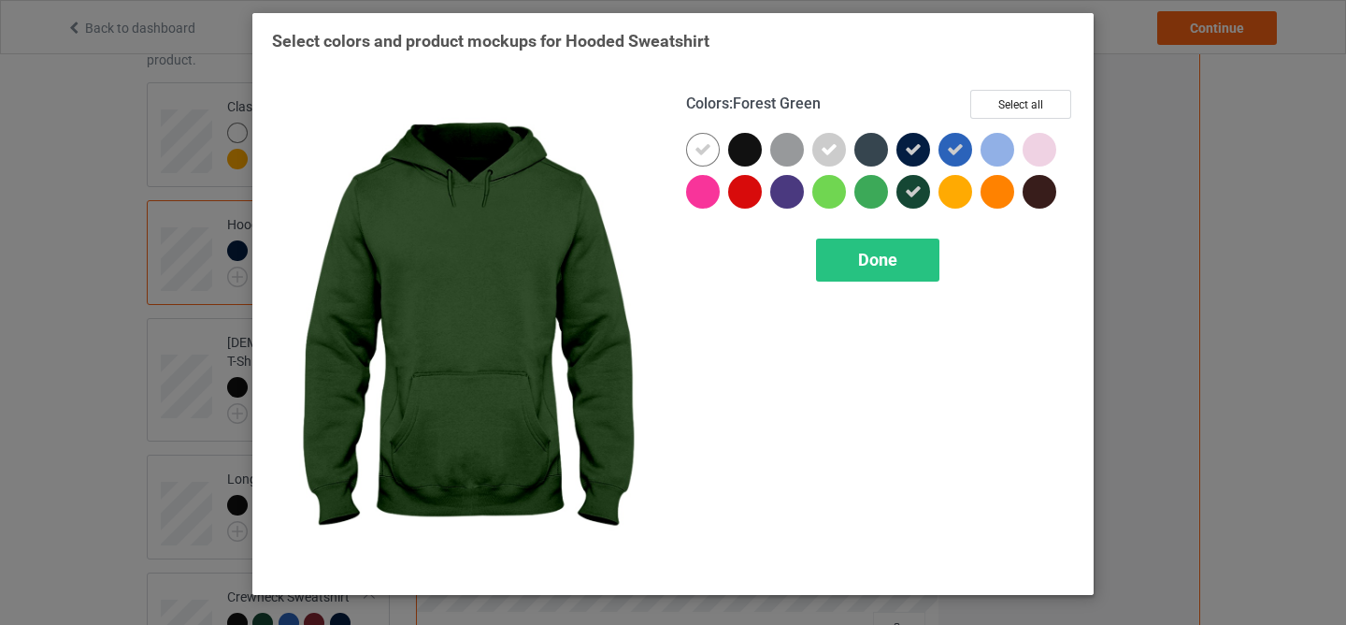  What do you see at coordinates (777, 103) in the screenshot?
I see `span: Forest Green` at bounding box center [777, 103].